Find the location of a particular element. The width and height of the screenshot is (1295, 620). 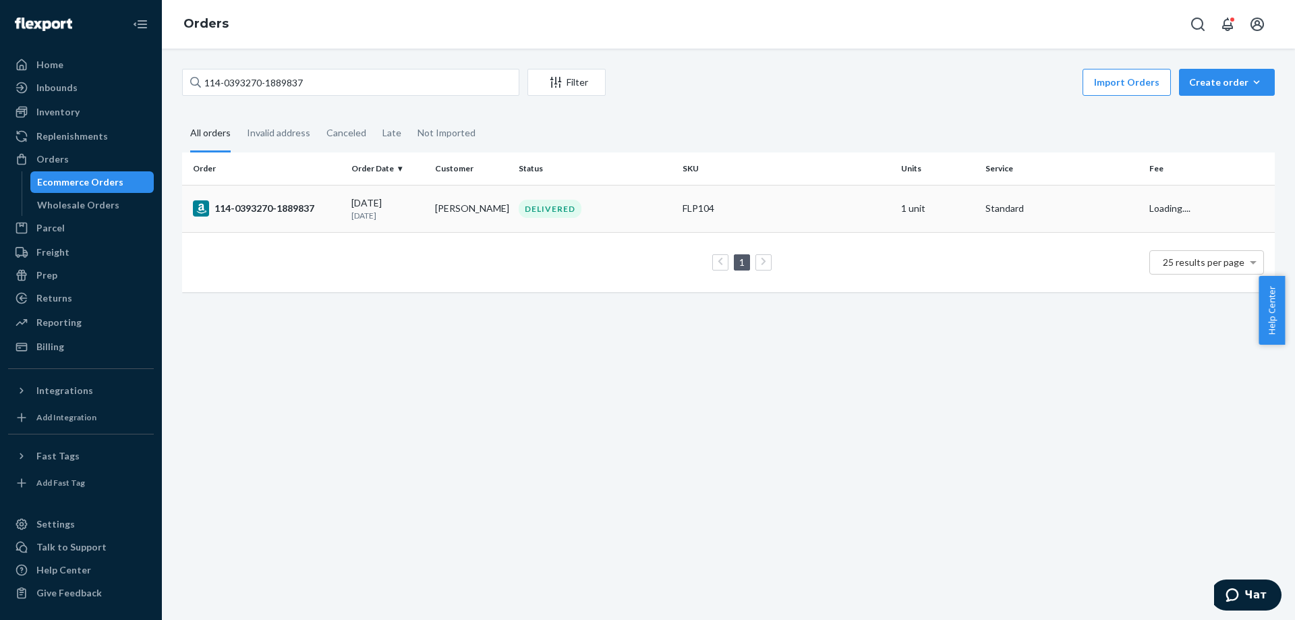

a: Reporting is located at coordinates (81, 322).